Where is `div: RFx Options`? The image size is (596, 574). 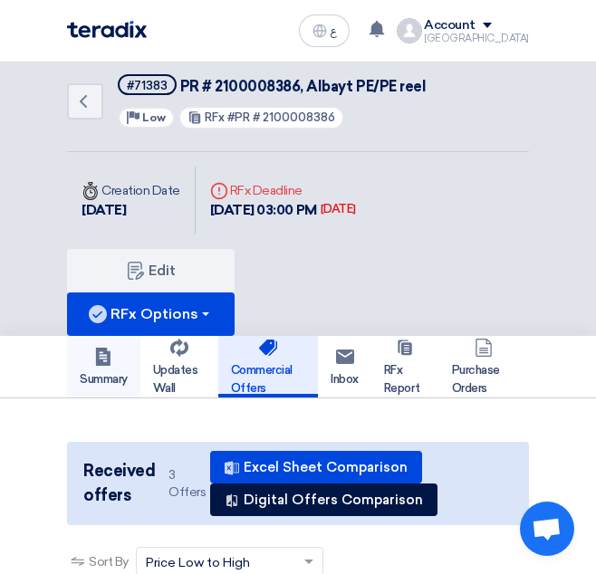 div: RFx Options is located at coordinates (161, 314).